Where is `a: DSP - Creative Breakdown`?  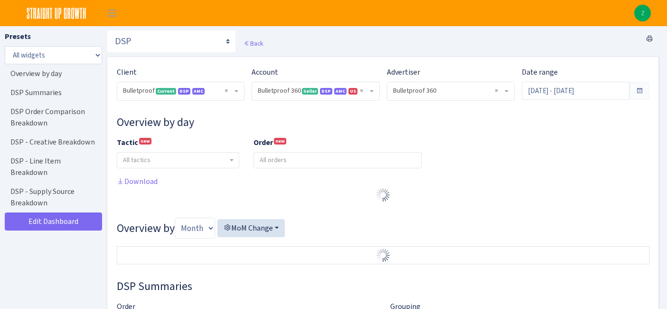 a: DSP - Creative Breakdown is located at coordinates (52, 142).